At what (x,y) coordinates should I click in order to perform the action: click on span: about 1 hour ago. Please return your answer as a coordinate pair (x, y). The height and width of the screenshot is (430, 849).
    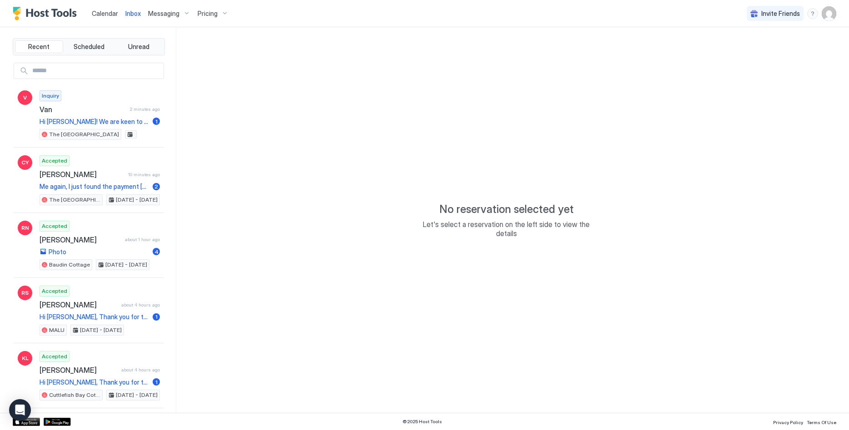
    Looking at the image, I should click on (142, 239).